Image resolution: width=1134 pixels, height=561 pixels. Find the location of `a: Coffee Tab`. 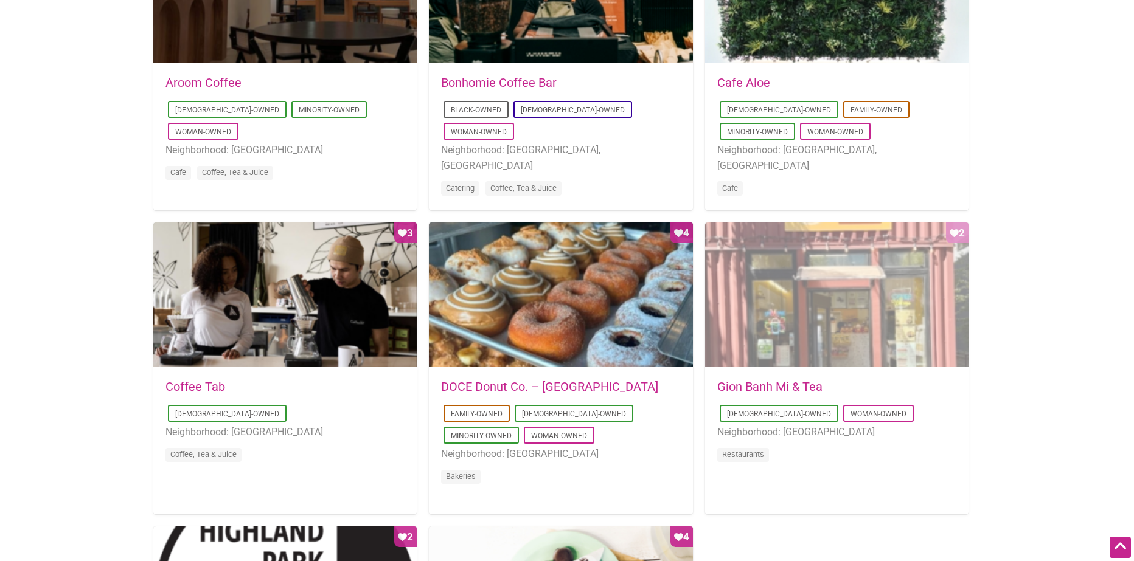

a: Coffee Tab is located at coordinates (195, 387).